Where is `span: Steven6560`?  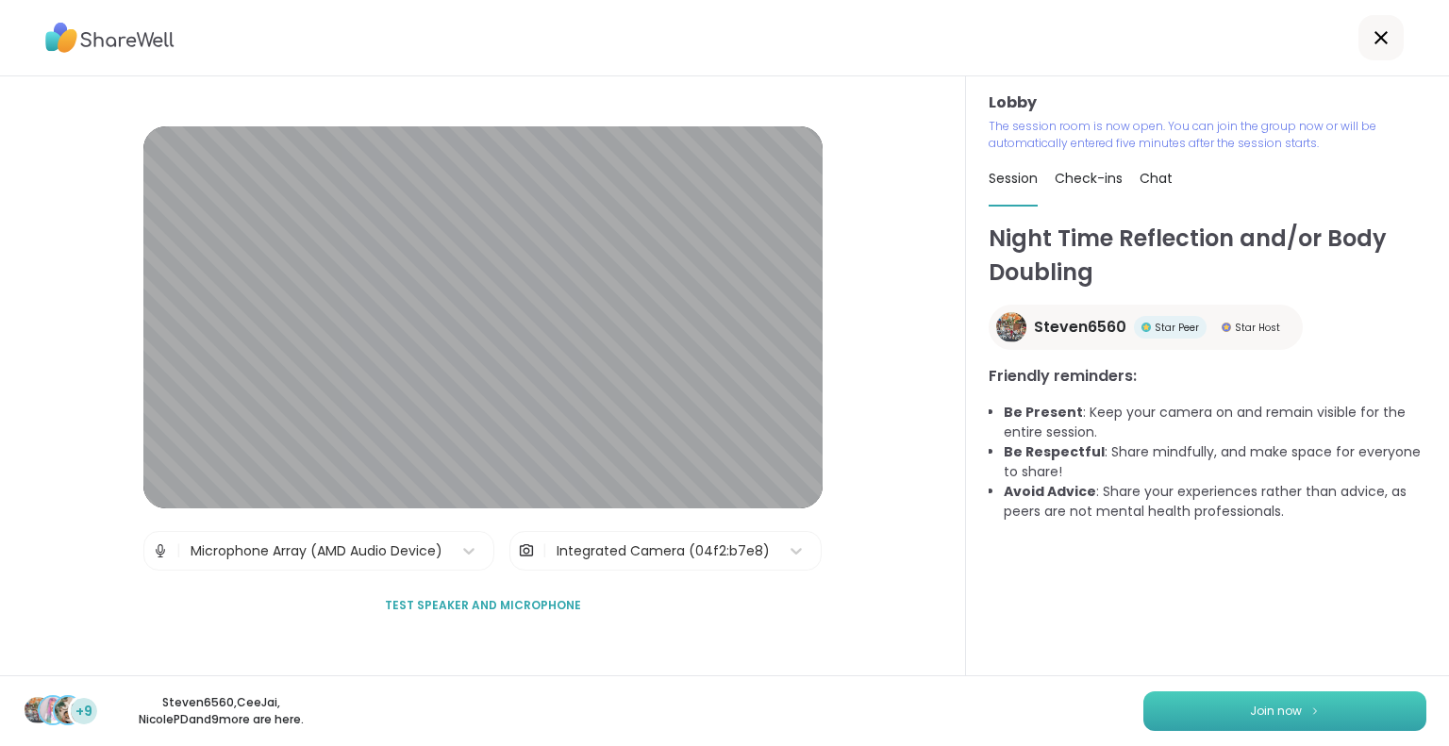 span: Steven6560 is located at coordinates (1080, 327).